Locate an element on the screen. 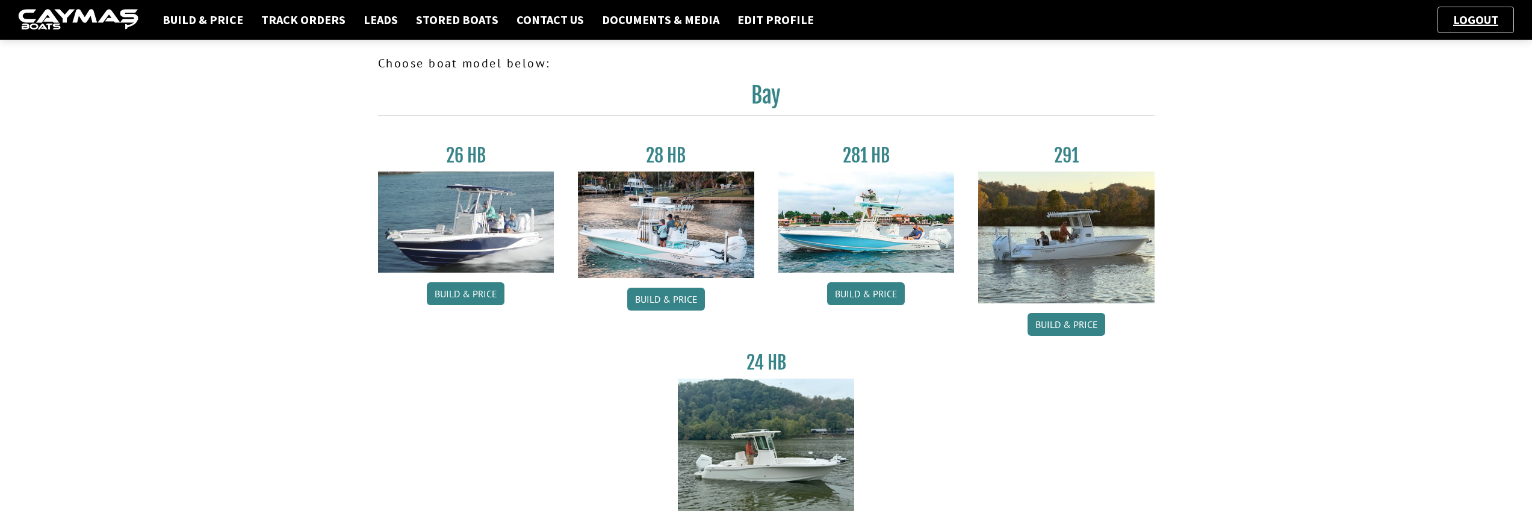 The image size is (1532, 517). h3: 291 is located at coordinates (1066, 155).